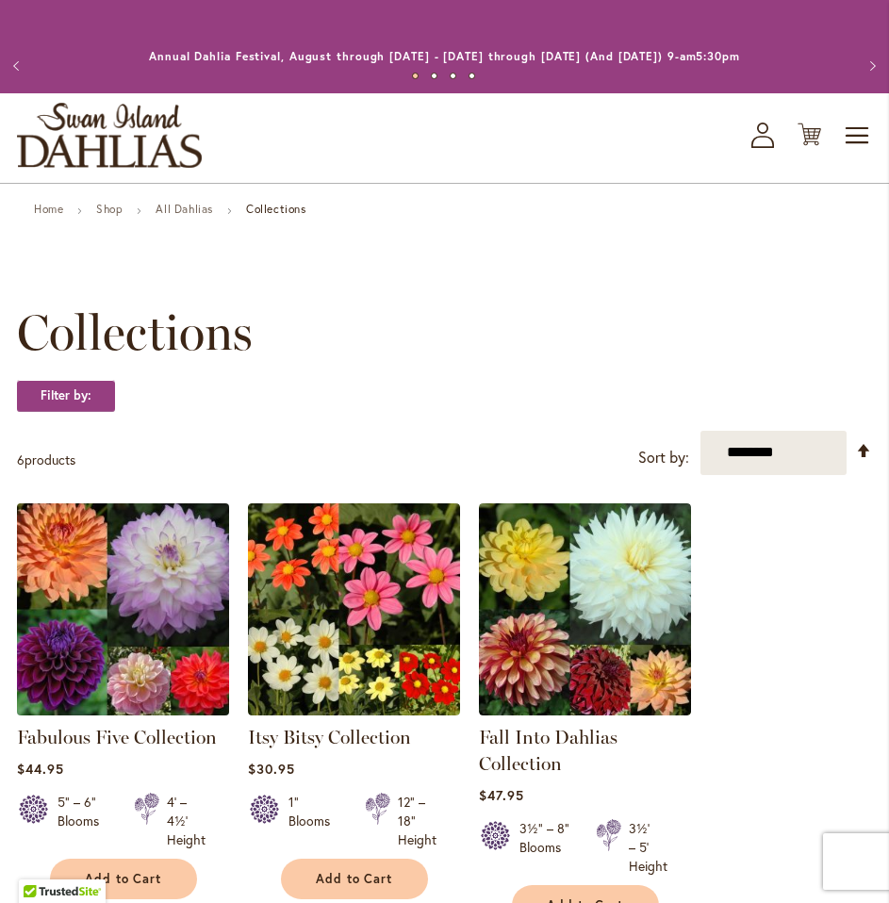 Image resolution: width=889 pixels, height=903 pixels. I want to click on p: products, so click(46, 460).